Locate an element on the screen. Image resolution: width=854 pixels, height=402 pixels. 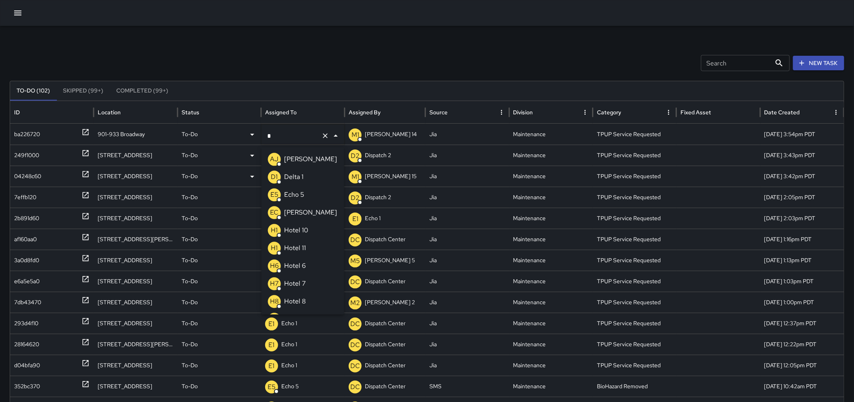
div: 10/14/2025, 3:42pm PDT is located at coordinates (802, 176).